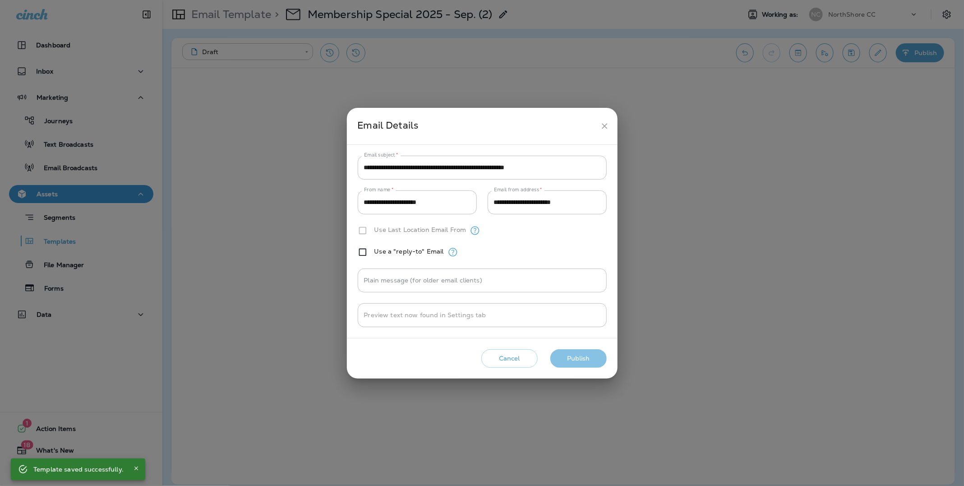  I want to click on label: From name, so click(379, 189).